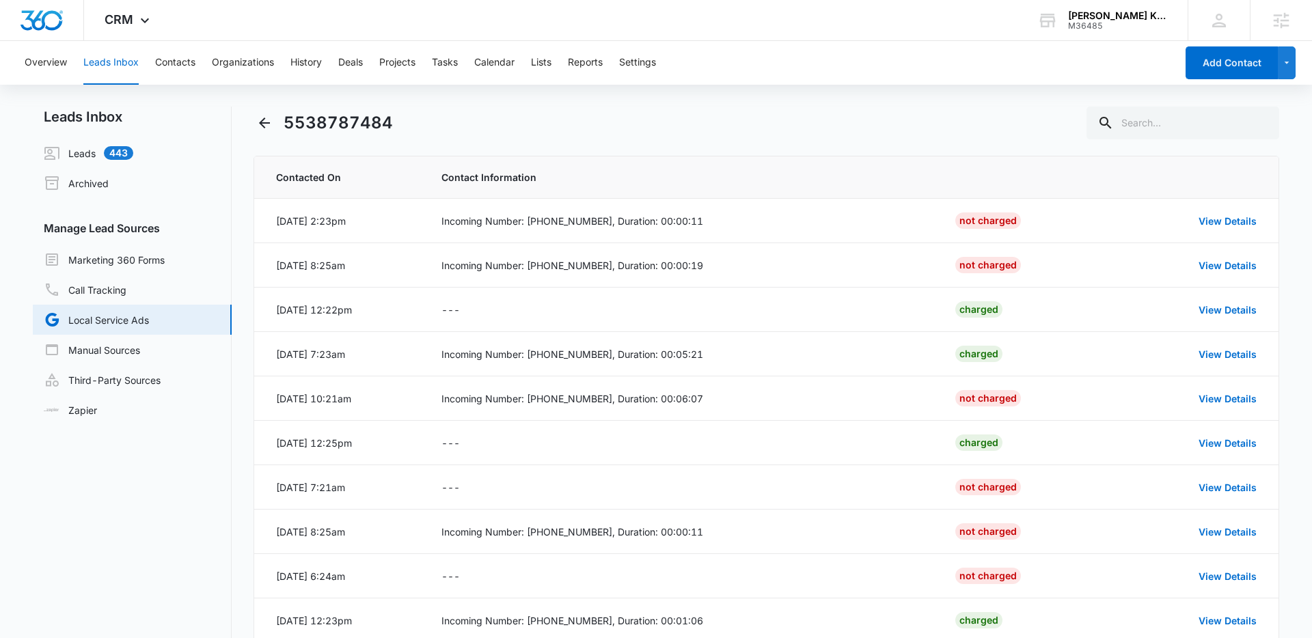 The height and width of the screenshot is (638, 1312). Describe the element at coordinates (132, 228) in the screenshot. I see `h3: Manage Lead Sources` at that location.